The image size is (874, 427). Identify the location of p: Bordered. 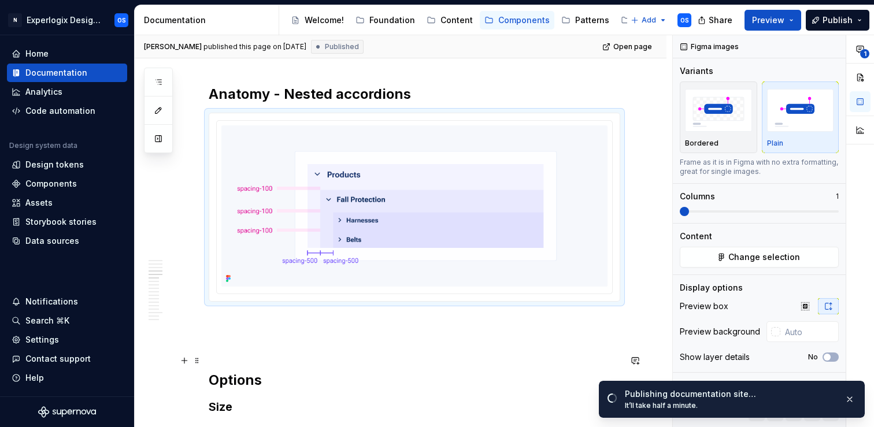
(702, 143).